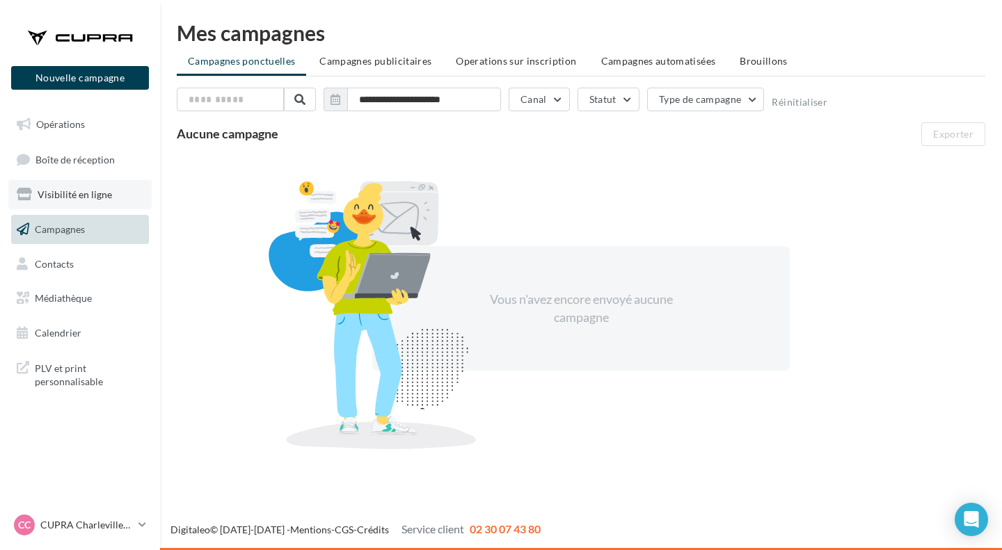  Describe the element at coordinates (310, 530) in the screenshot. I see `a: Mentions` at that location.